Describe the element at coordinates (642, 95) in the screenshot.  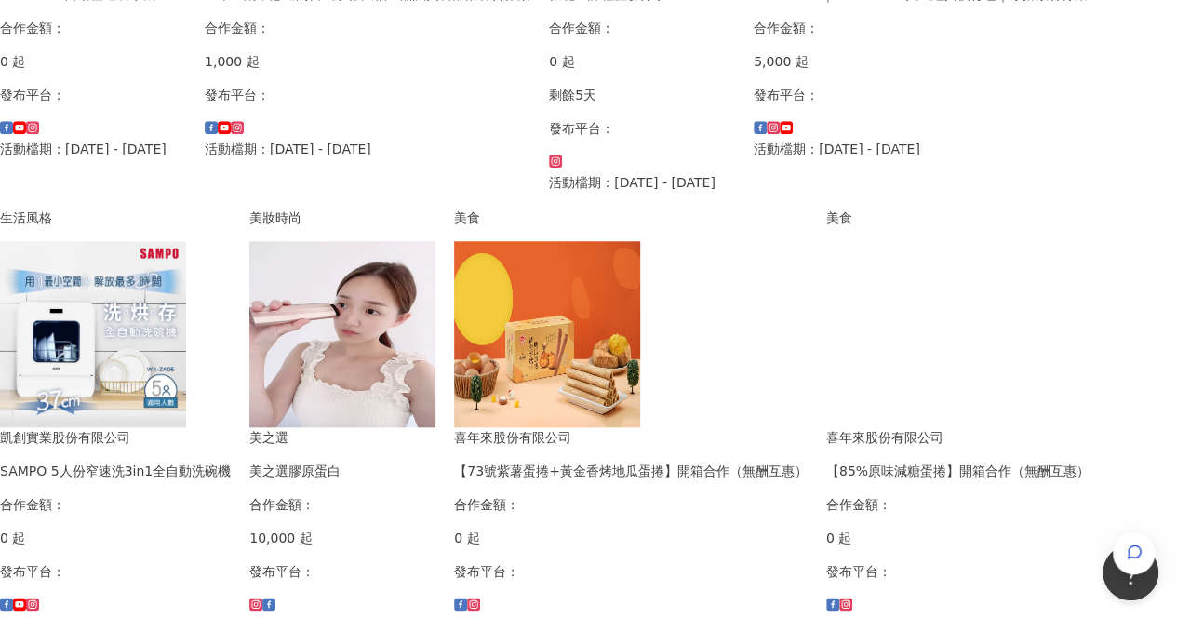
I see `p: 剩餘5天` at that location.